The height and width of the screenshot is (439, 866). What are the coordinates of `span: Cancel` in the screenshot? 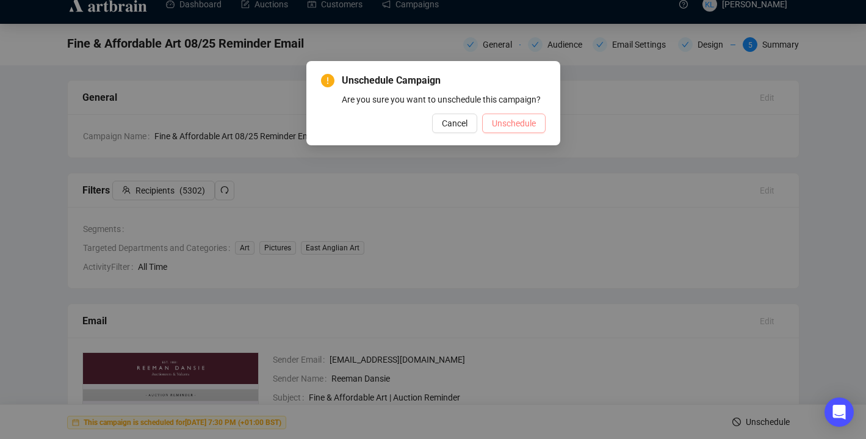 It's located at (454, 123).